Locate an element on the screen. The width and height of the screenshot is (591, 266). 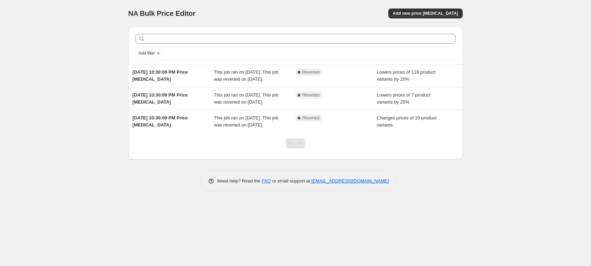
span: or email support at is located at coordinates (291, 180).